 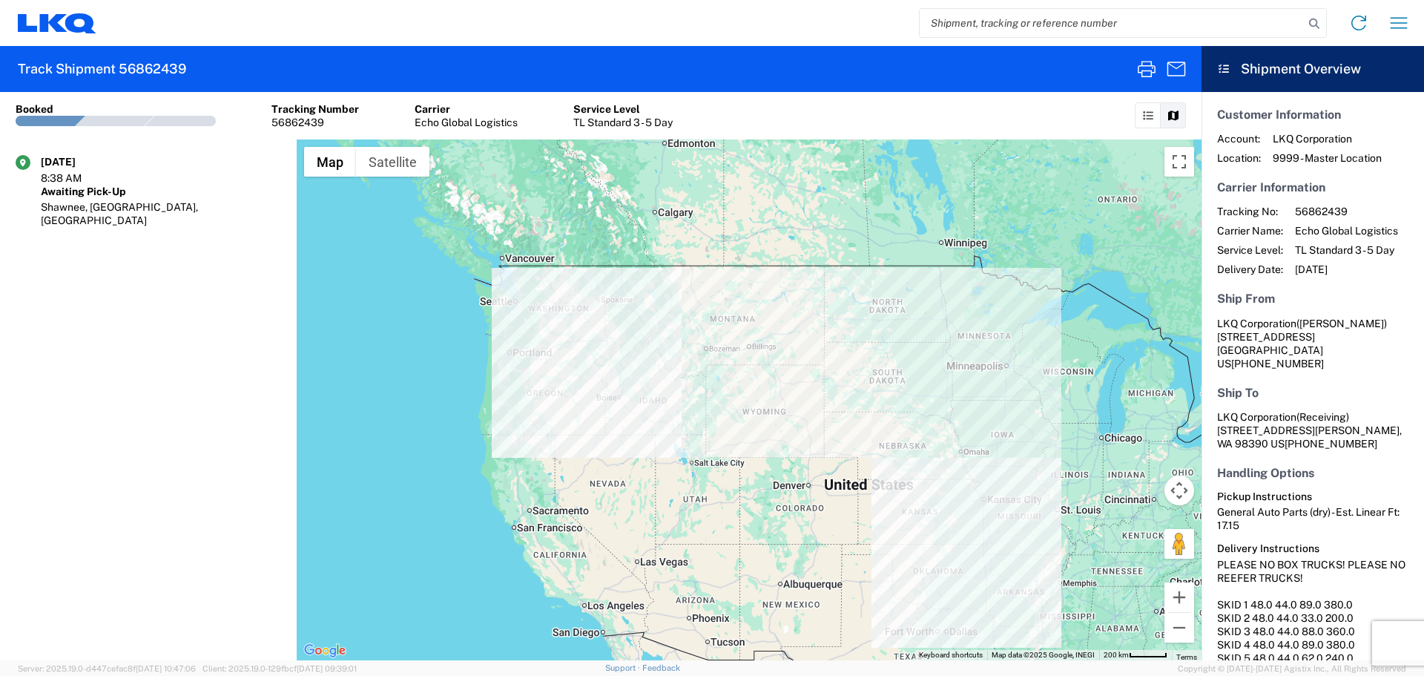 What do you see at coordinates (107, 668) in the screenshot?
I see `span: Server: 2025.19.0-d447cefac8f` at bounding box center [107, 668].